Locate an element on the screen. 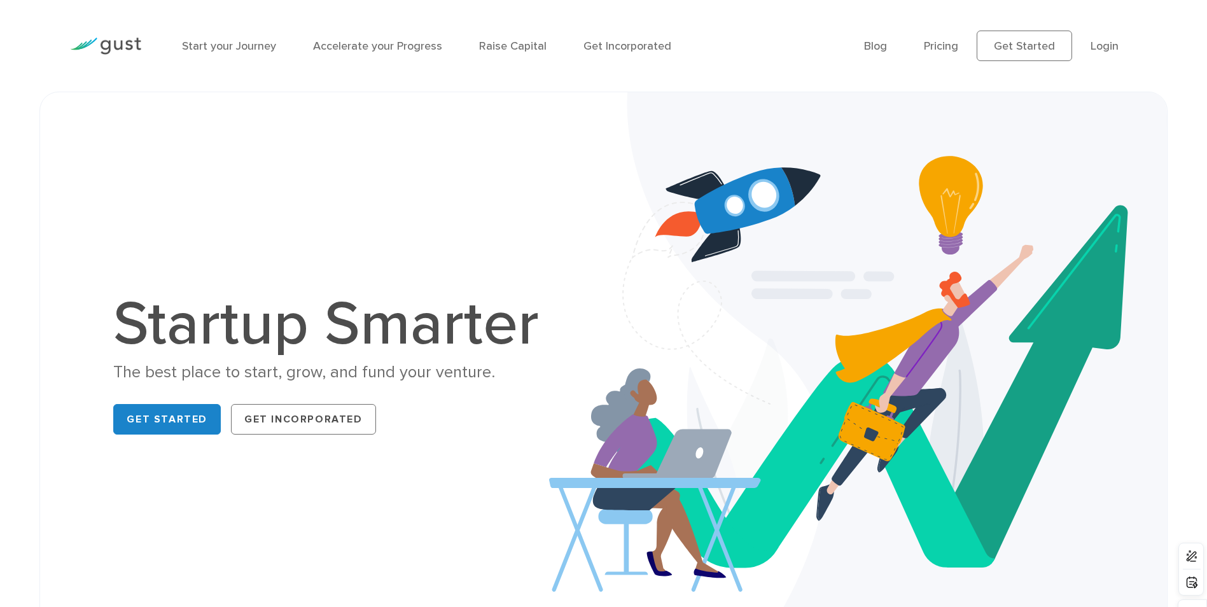 The image size is (1207, 607). a: Pricing is located at coordinates (941, 46).